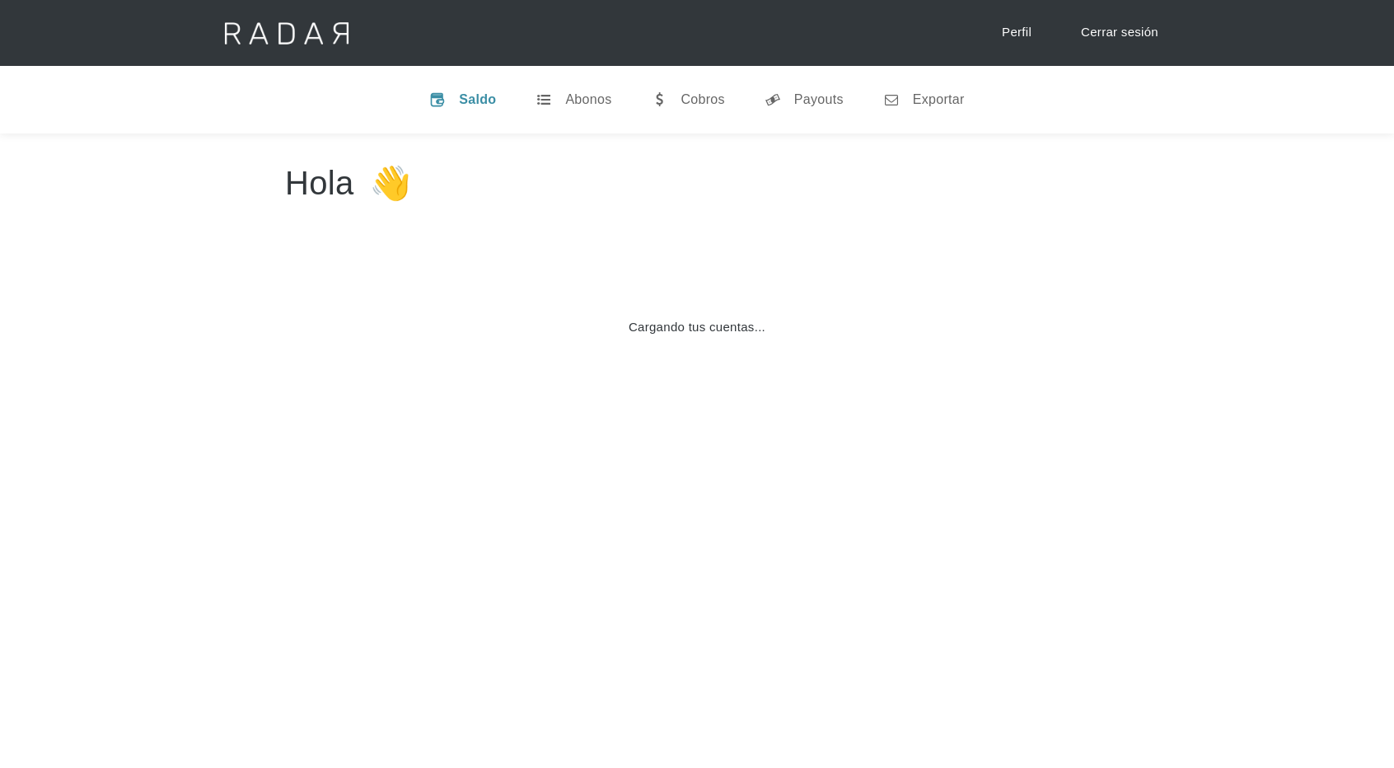 The height and width of the screenshot is (768, 1394). What do you see at coordinates (659, 100) in the screenshot?
I see `div: w` at bounding box center [659, 100].